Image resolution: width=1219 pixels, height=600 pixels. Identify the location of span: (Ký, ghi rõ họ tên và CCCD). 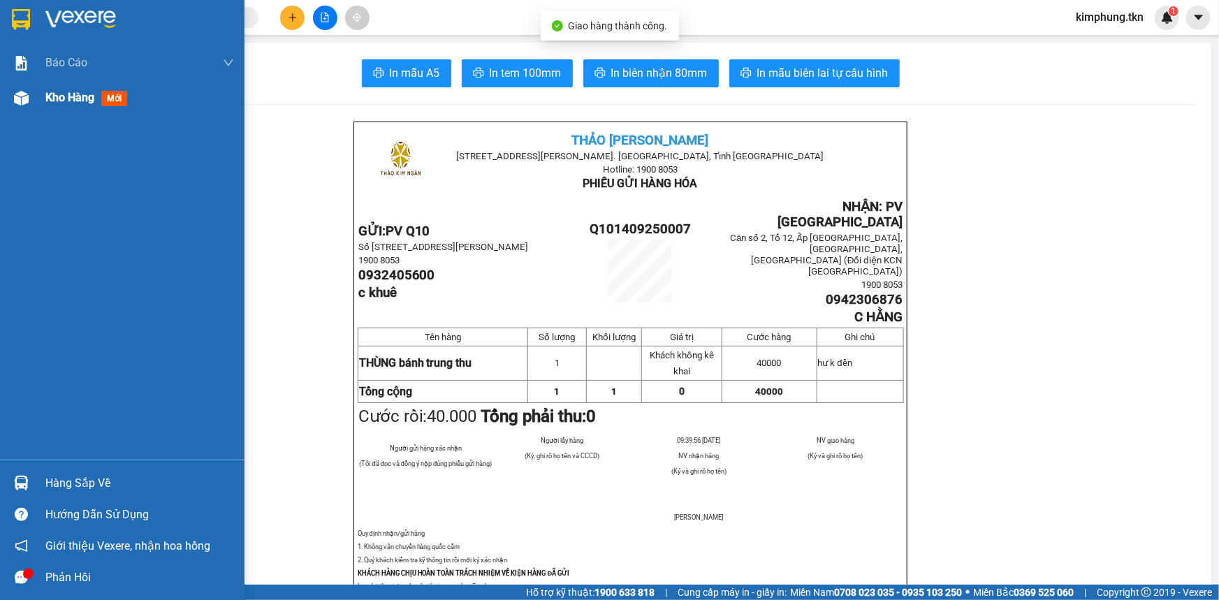
(562, 455).